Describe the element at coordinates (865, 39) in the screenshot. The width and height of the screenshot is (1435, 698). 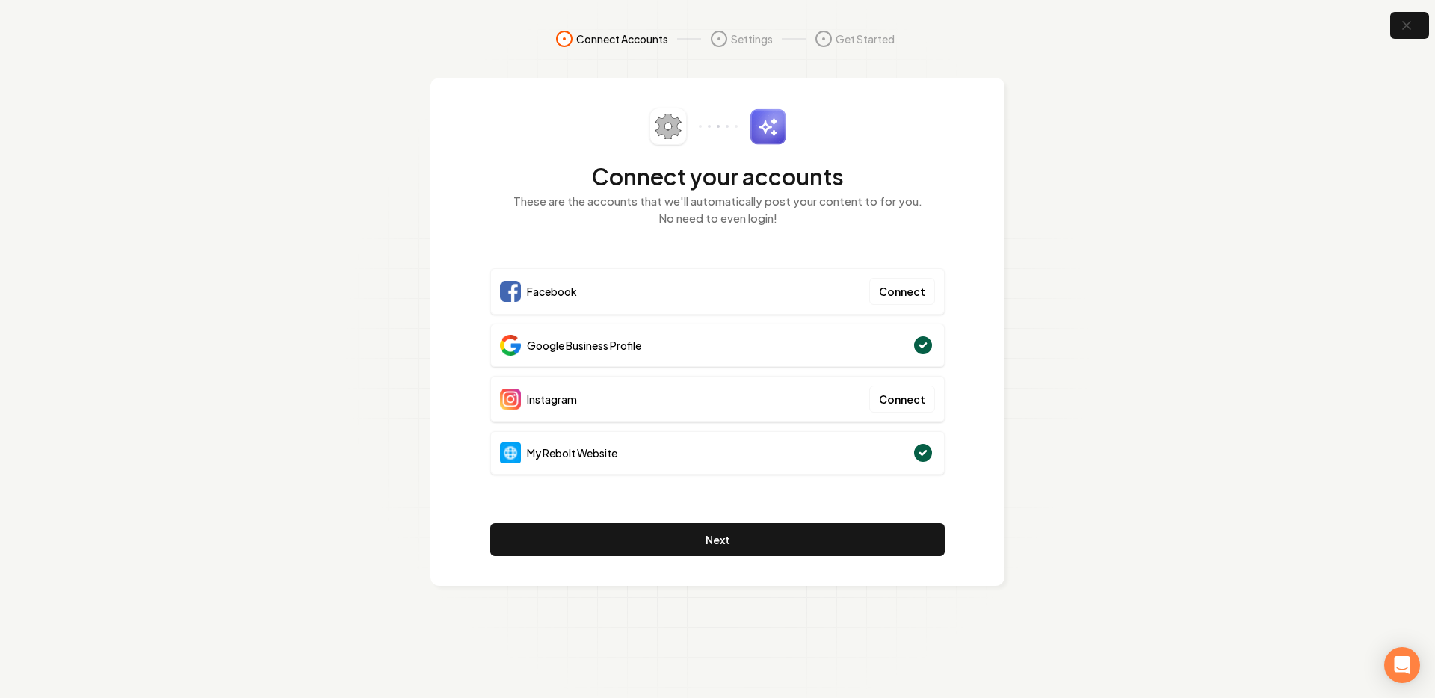
I see `span: Get Started` at that location.